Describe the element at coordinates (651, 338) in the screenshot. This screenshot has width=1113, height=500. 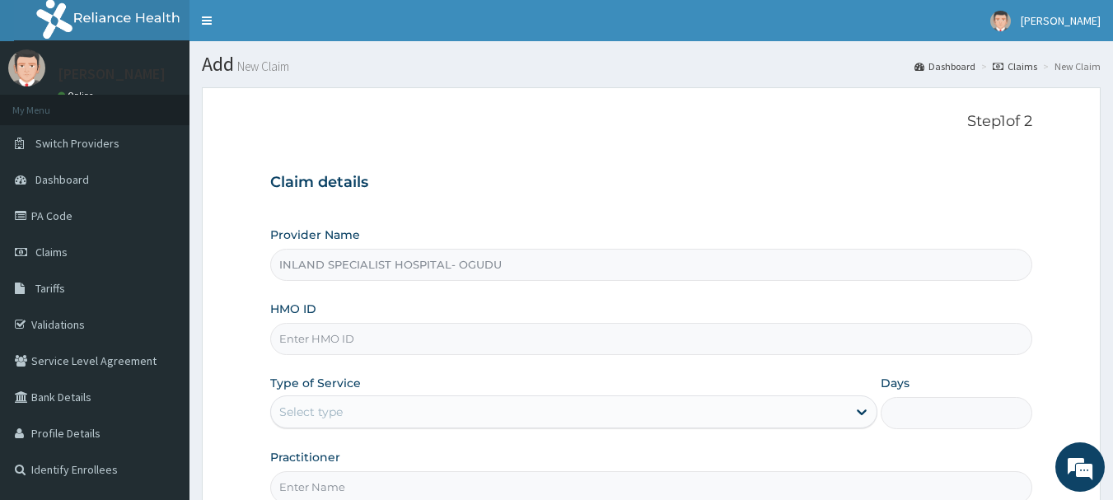
I see `input: Enter HMO ID` at that location.